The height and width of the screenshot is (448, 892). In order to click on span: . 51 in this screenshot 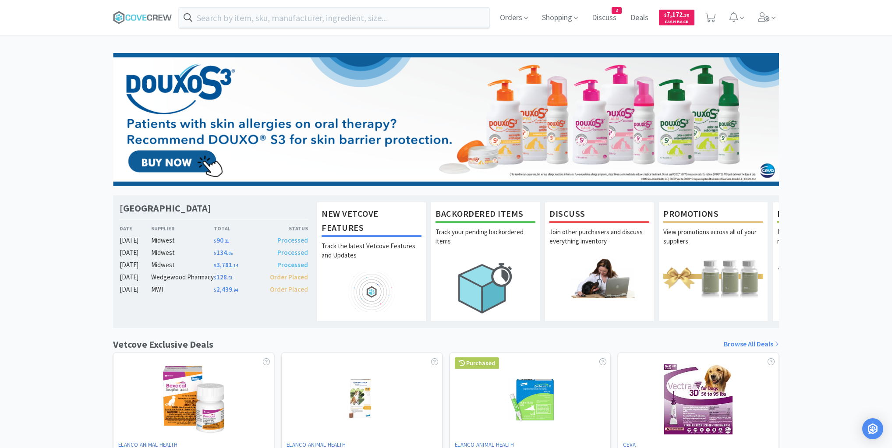, I will do `click(230, 278)`.